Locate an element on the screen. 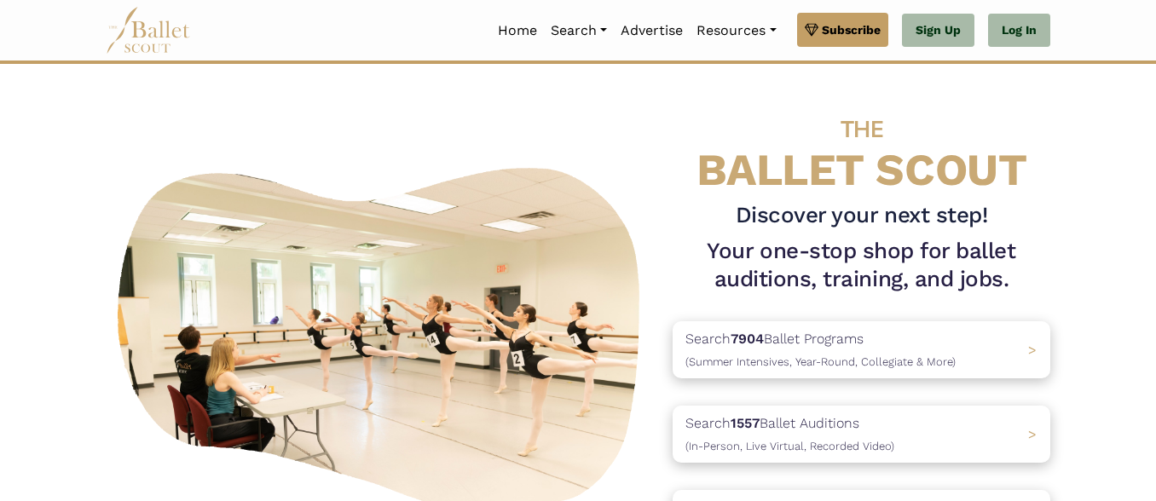 This screenshot has width=1156, height=501. a: Sign Up is located at coordinates (938, 31).